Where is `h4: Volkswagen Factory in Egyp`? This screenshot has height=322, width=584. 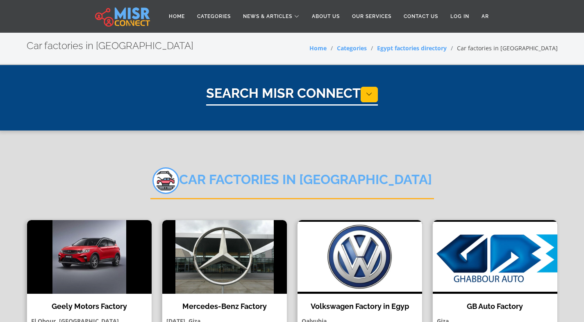 h4: Volkswagen Factory in Egyp is located at coordinates (360, 307).